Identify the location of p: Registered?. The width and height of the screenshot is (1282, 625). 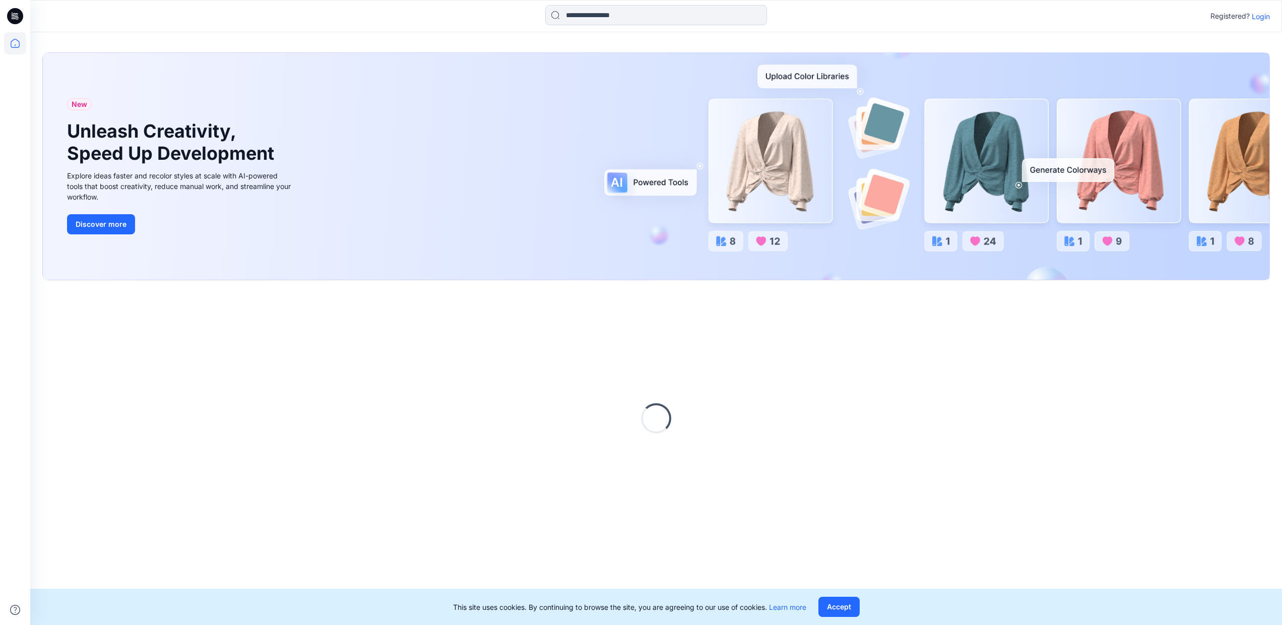
(1230, 16).